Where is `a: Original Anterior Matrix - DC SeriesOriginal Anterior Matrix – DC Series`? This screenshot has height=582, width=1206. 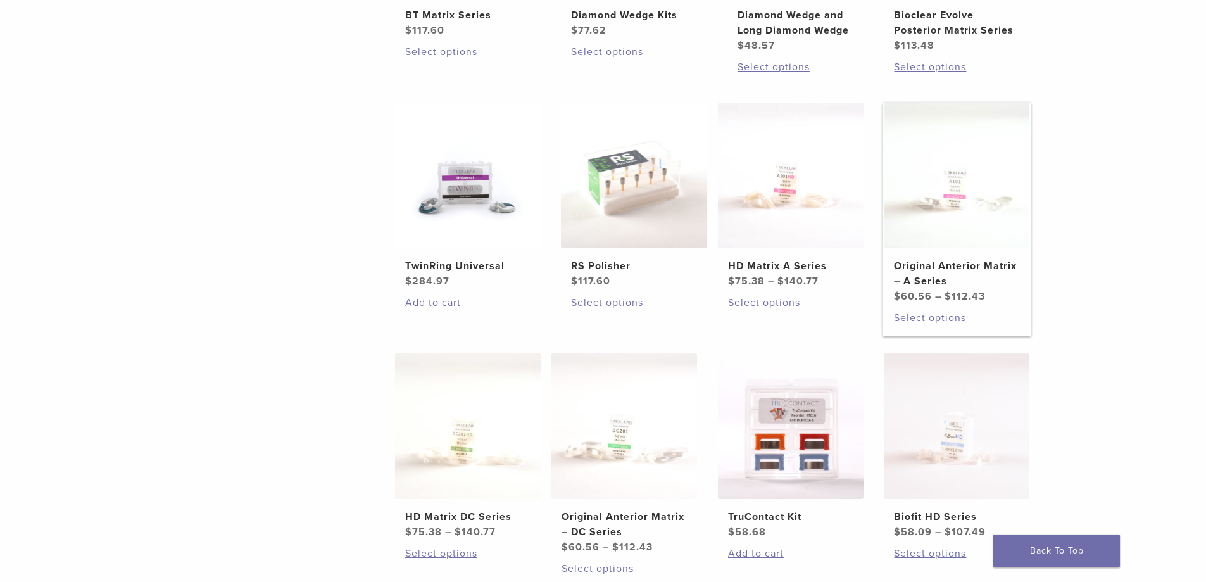
a: Original Anterior Matrix - DC SeriesOriginal Anterior Matrix – DC Series is located at coordinates (624, 454).